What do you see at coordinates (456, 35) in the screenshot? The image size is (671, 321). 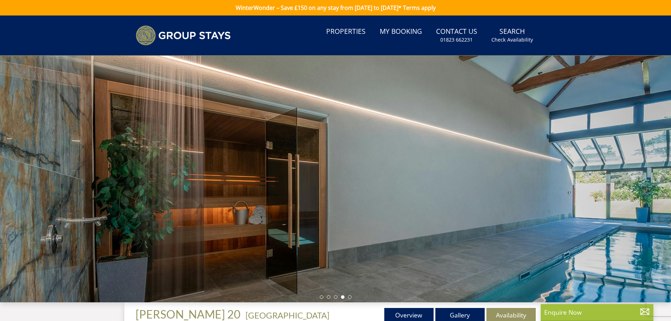 I see `a: Contact Us01823 662231` at bounding box center [456, 35].